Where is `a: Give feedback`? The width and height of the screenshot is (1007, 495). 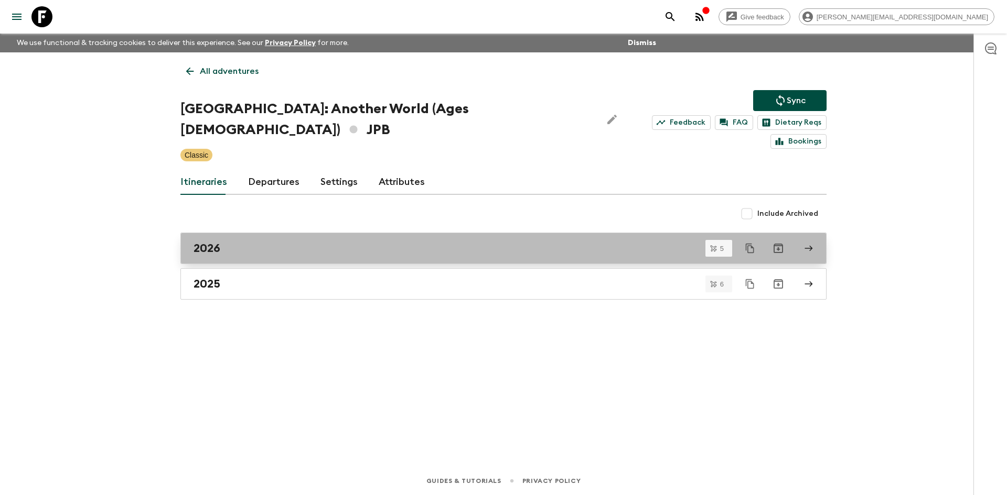 a: Give feedback is located at coordinates (754, 17).